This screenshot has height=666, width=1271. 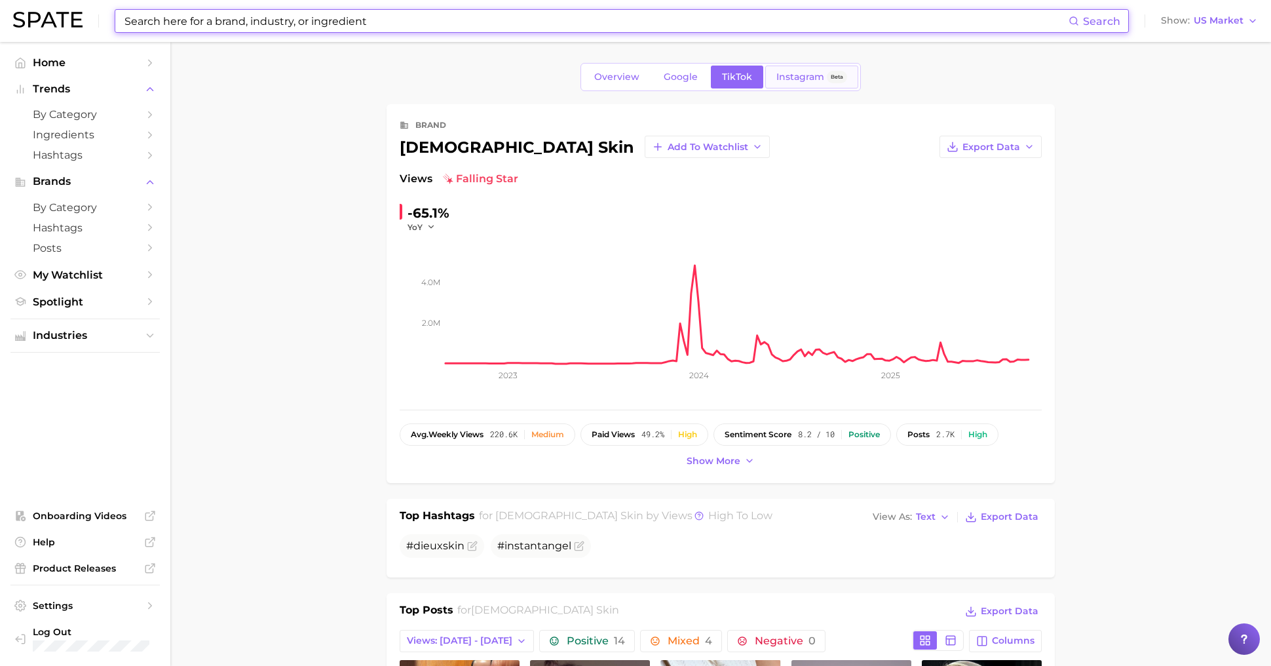 I want to click on button: Add to Watchlist, so click(x=707, y=147).